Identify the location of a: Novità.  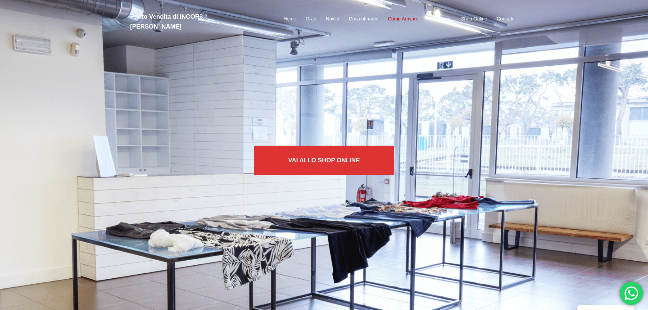
(332, 19).